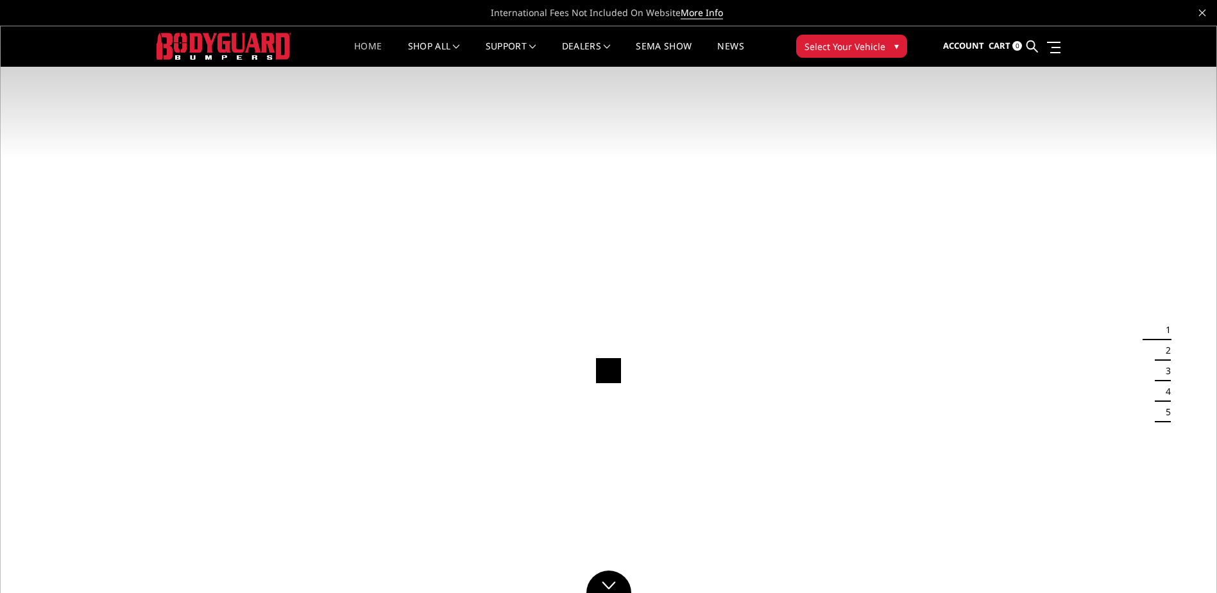 The width and height of the screenshot is (1217, 593). What do you see at coordinates (587, 54) in the screenshot?
I see `a: Dealers` at bounding box center [587, 54].